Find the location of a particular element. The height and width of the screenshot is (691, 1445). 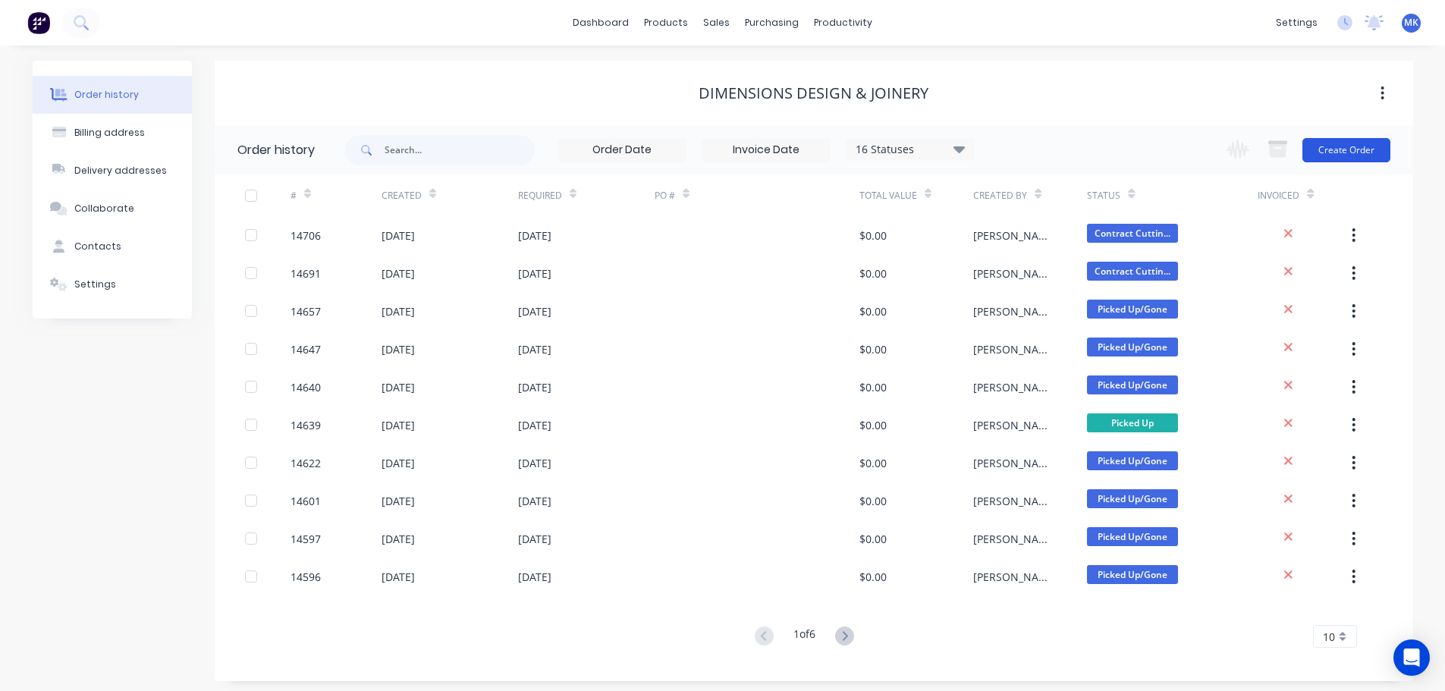

button: Billing address is located at coordinates (112, 133).